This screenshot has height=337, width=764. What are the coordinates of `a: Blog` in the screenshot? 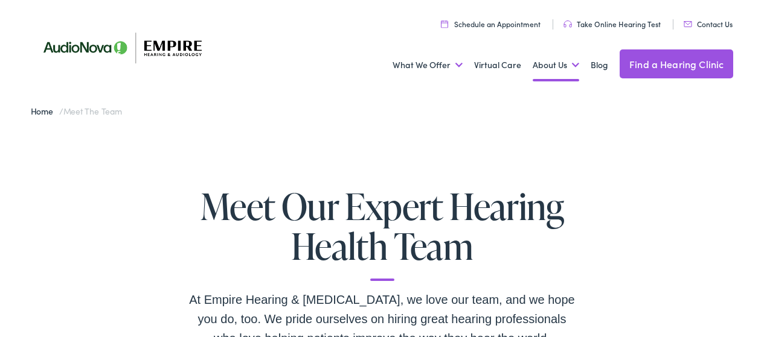 It's located at (599, 65).